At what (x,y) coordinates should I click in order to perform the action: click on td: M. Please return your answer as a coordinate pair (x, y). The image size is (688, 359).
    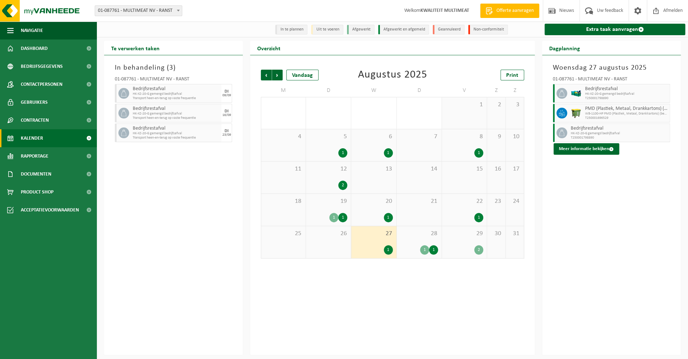
    Looking at the image, I should click on (283, 90).